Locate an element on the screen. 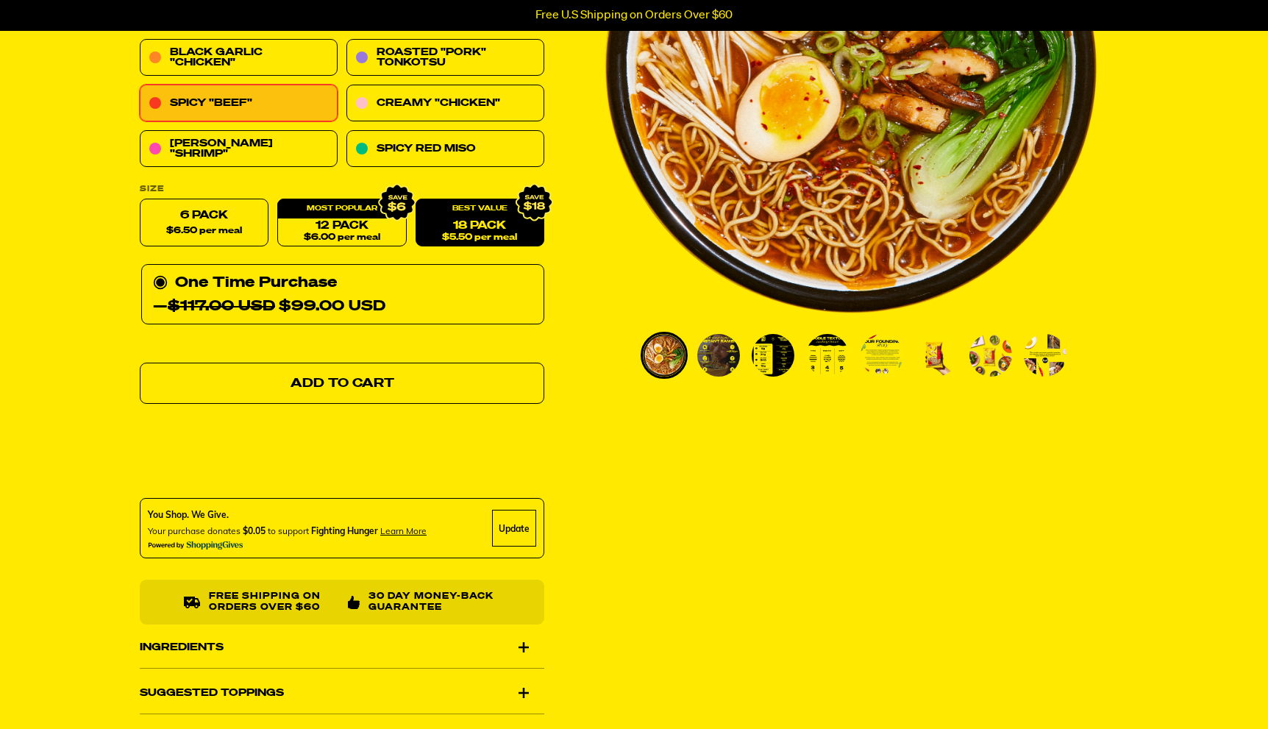 The height and width of the screenshot is (729, 1268). span: Add to Cart is located at coordinates (342, 383).